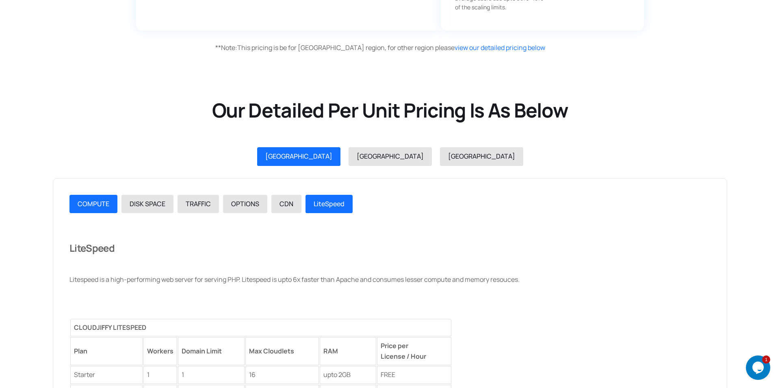 The width and height of the screenshot is (780, 388). I want to click on span: CDN, so click(286, 204).